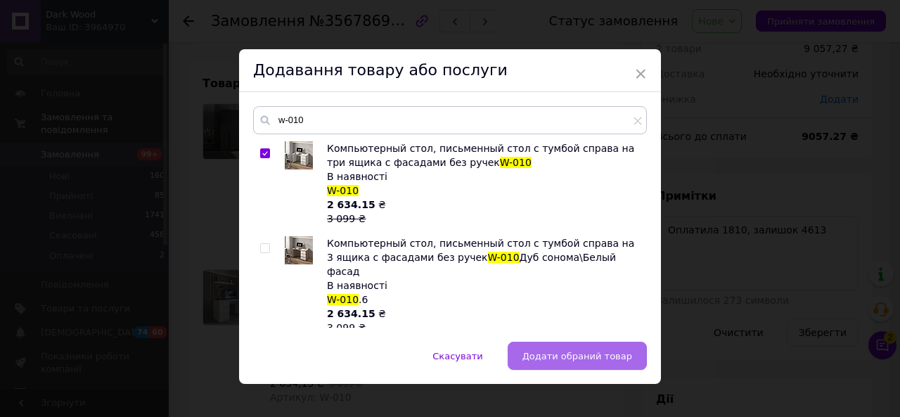 The image size is (900, 417). What do you see at coordinates (578, 356) in the screenshot?
I see `button: Додати обраний товар` at bounding box center [578, 356].